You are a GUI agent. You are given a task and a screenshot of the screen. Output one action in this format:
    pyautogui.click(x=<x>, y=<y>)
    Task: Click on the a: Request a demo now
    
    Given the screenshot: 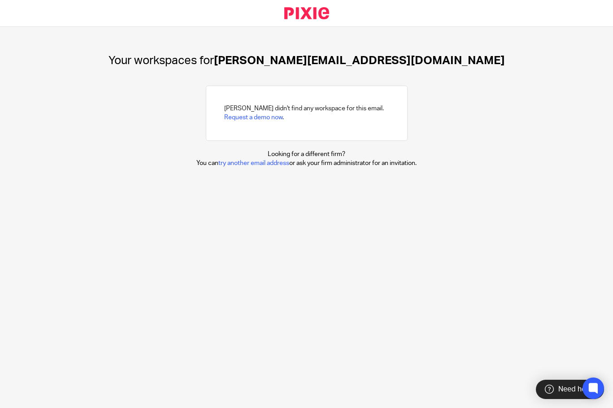 What is the action you would take?
    pyautogui.click(x=253, y=118)
    